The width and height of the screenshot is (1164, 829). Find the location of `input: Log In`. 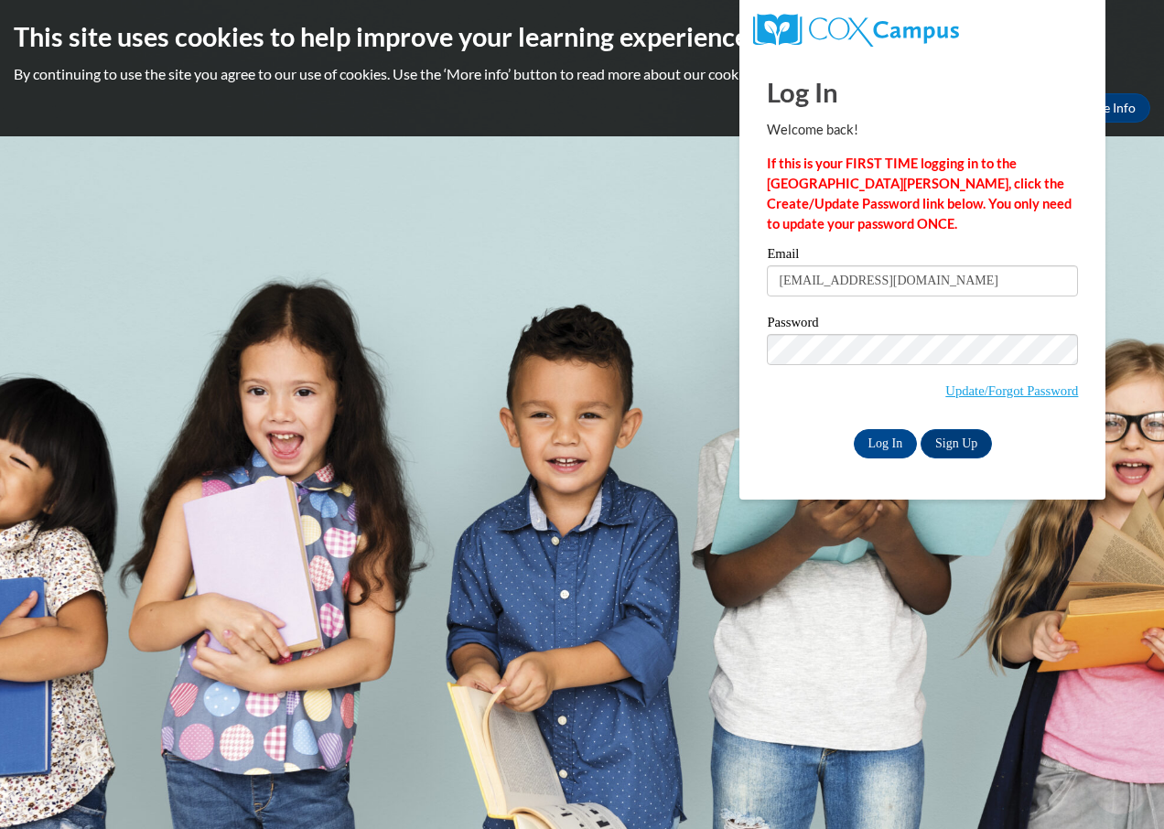

input: Log In is located at coordinates (886, 444).